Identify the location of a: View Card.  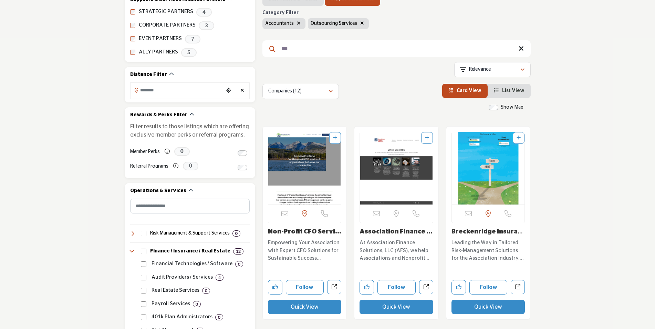
(465, 91).